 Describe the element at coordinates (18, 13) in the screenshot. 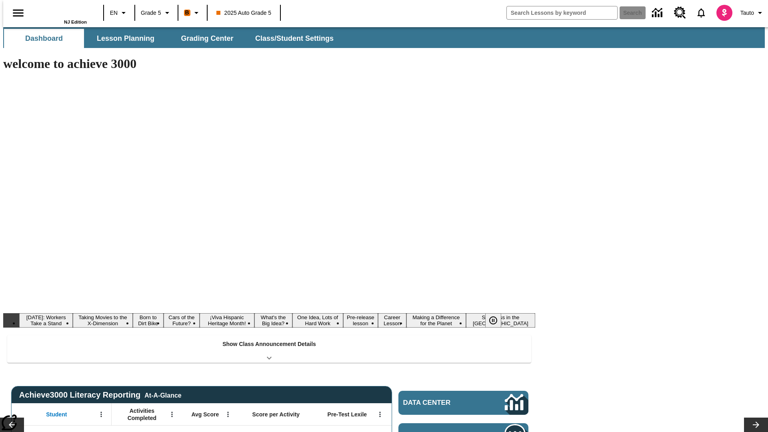

I see `button: Open side menu` at that location.